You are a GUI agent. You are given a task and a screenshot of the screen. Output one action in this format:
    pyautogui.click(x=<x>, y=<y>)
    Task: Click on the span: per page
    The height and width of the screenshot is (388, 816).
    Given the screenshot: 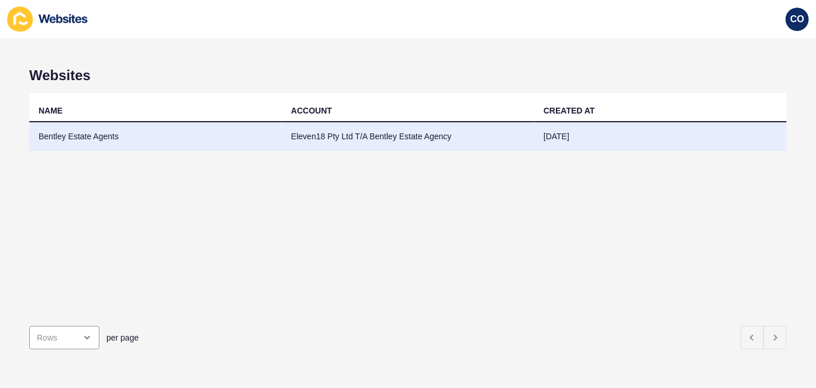 What is the action you would take?
    pyautogui.click(x=122, y=337)
    